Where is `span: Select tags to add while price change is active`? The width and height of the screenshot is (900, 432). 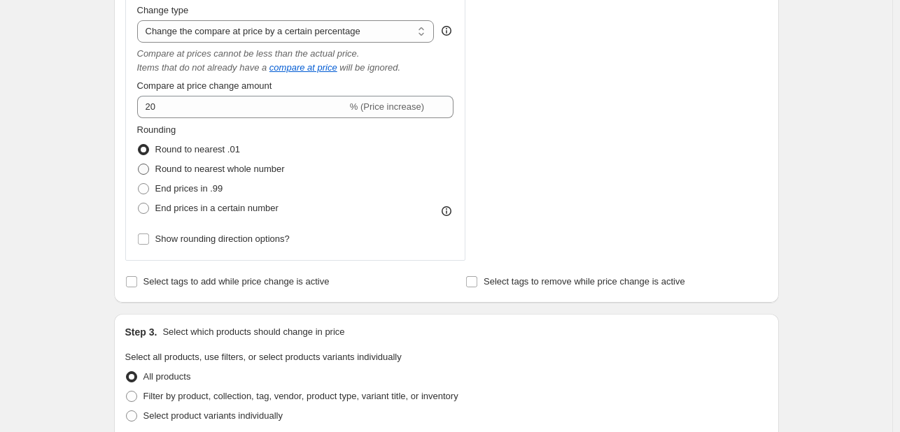 span: Select tags to add while price change is active is located at coordinates (236, 281).